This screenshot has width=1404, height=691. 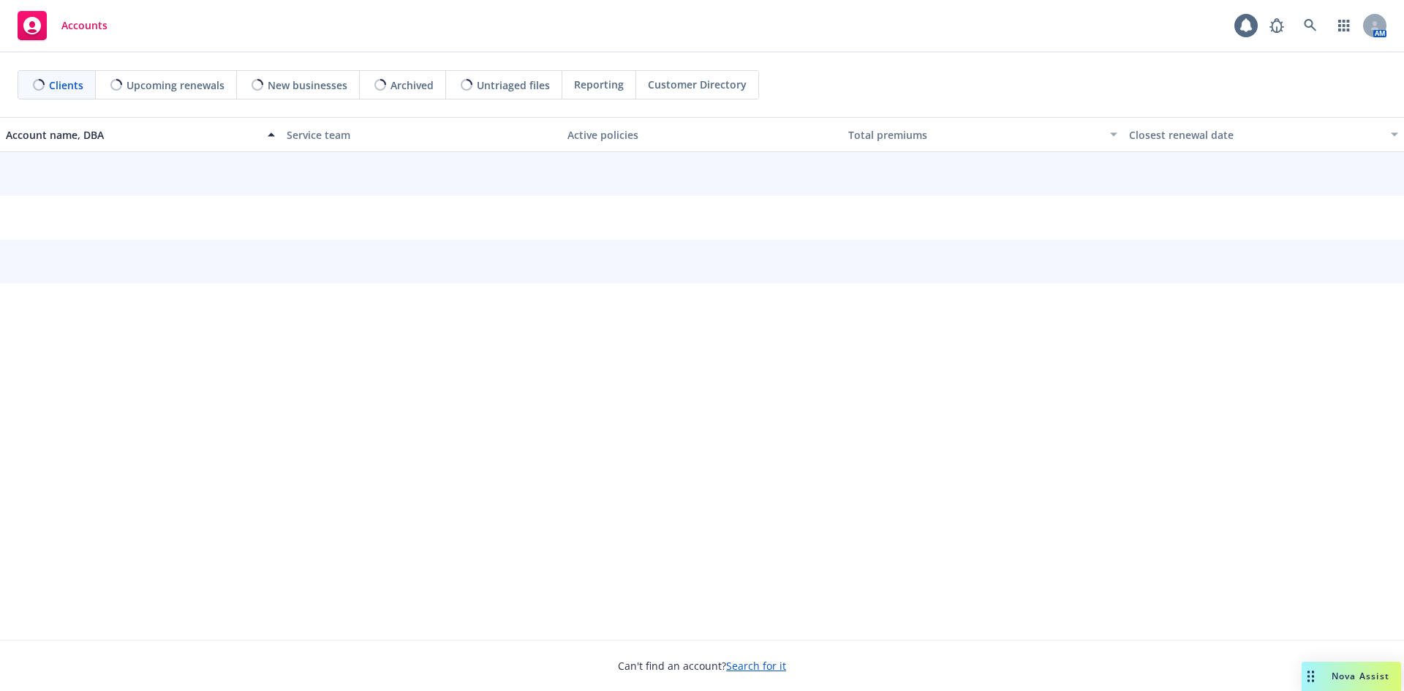 I want to click on button: Nova Assist, so click(x=1351, y=676).